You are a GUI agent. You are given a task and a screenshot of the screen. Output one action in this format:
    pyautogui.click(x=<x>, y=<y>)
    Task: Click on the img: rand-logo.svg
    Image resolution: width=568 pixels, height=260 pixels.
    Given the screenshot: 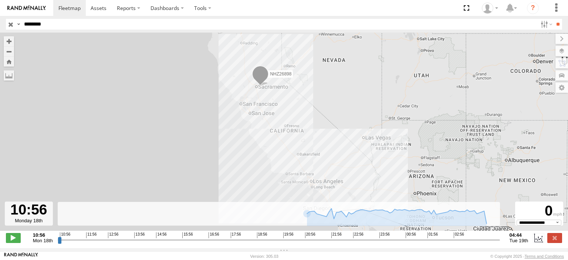 What is the action you would take?
    pyautogui.click(x=27, y=8)
    